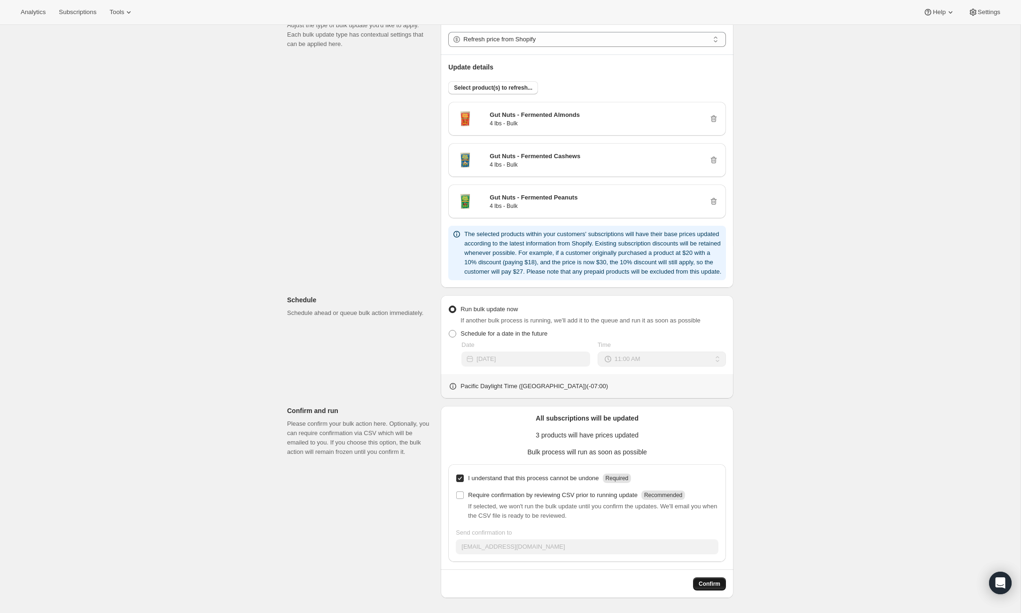  I want to click on p: The selected products within your customers' subscriptions will have their base prices updated ac..., so click(593, 253).